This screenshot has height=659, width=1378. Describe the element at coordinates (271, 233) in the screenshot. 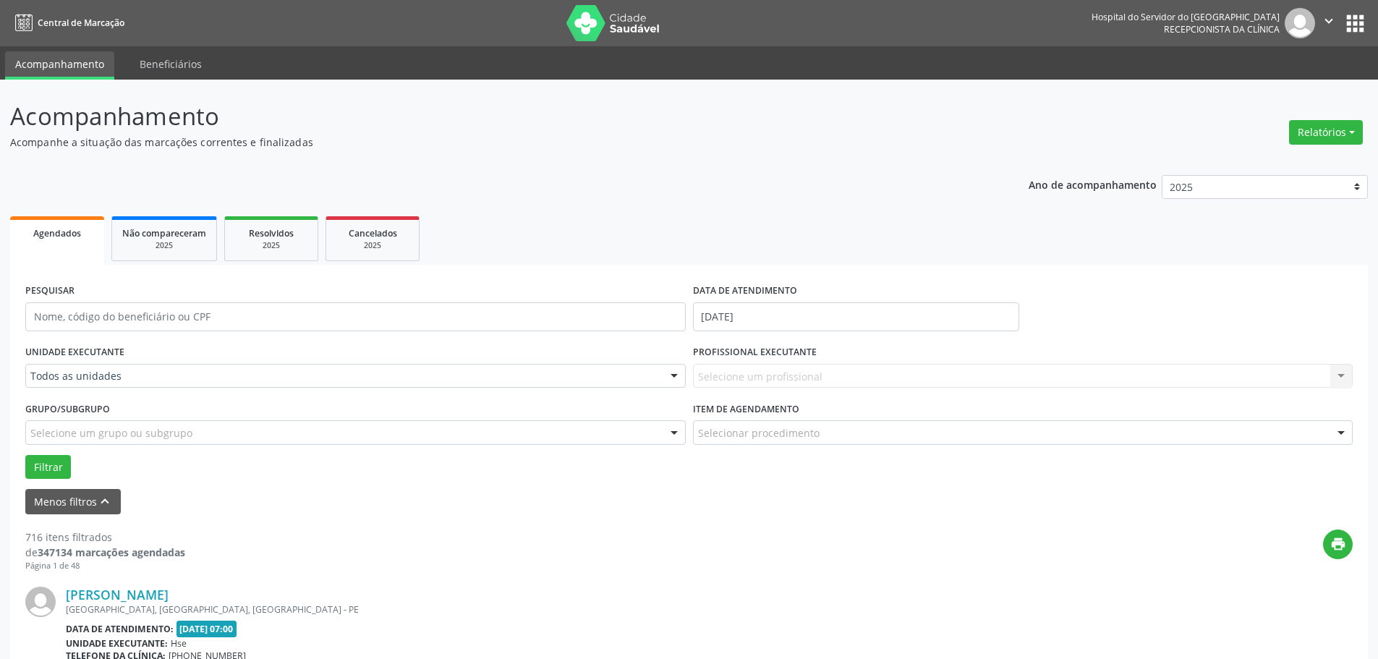

I see `span: Resolvidos` at that location.